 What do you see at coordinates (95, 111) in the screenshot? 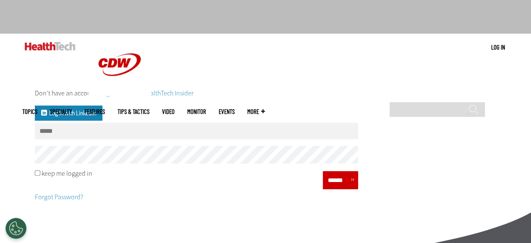
I see `a: Features` at bounding box center [95, 111].